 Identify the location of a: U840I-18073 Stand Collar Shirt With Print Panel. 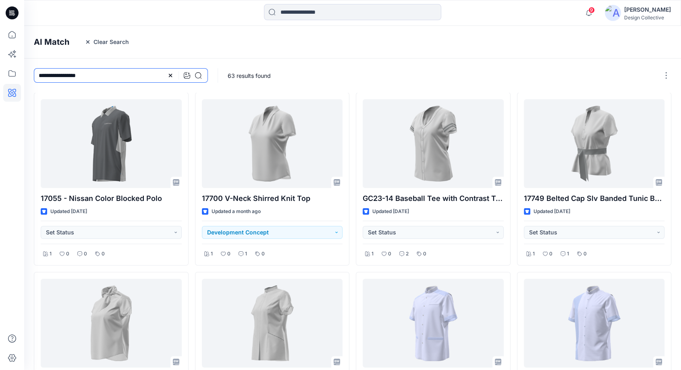
(595, 323).